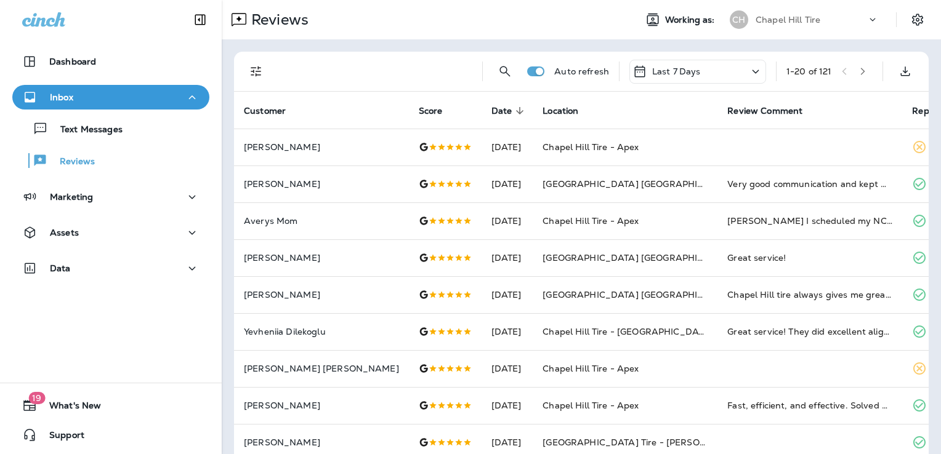 This screenshot has height=454, width=941. Describe the element at coordinates (321, 332) in the screenshot. I see `p: Yevheniia Dilekoglu` at that location.